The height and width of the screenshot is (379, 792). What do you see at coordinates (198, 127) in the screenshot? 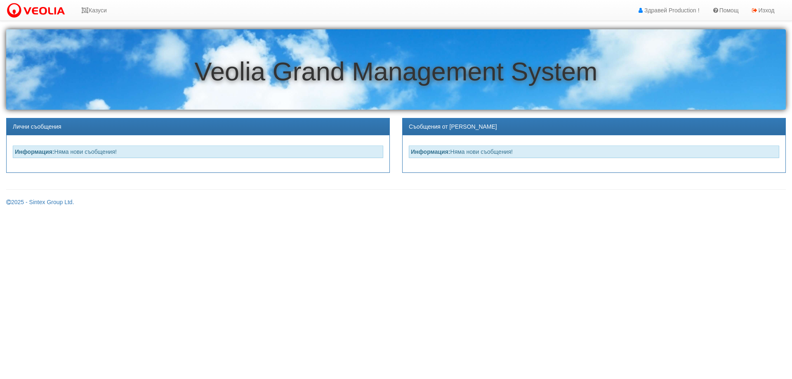
I see `div: Лични съобщения` at bounding box center [198, 127].